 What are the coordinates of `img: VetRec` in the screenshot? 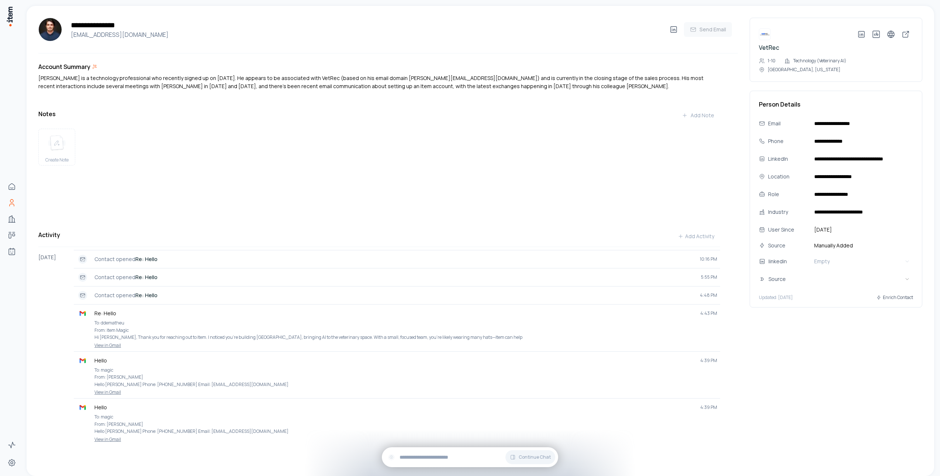 It's located at (765, 34).